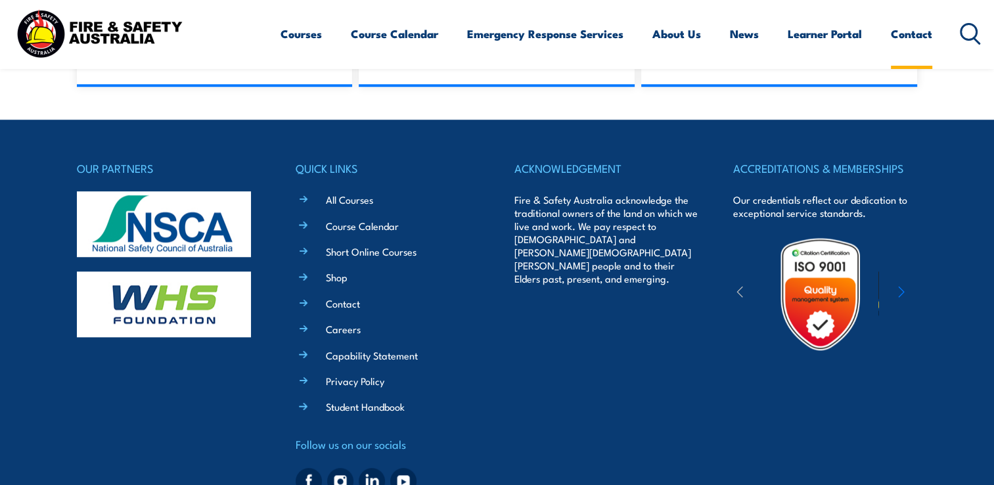 This screenshot has height=485, width=994. Describe the element at coordinates (545, 33) in the screenshot. I see `a: Emergency Response Services` at that location.